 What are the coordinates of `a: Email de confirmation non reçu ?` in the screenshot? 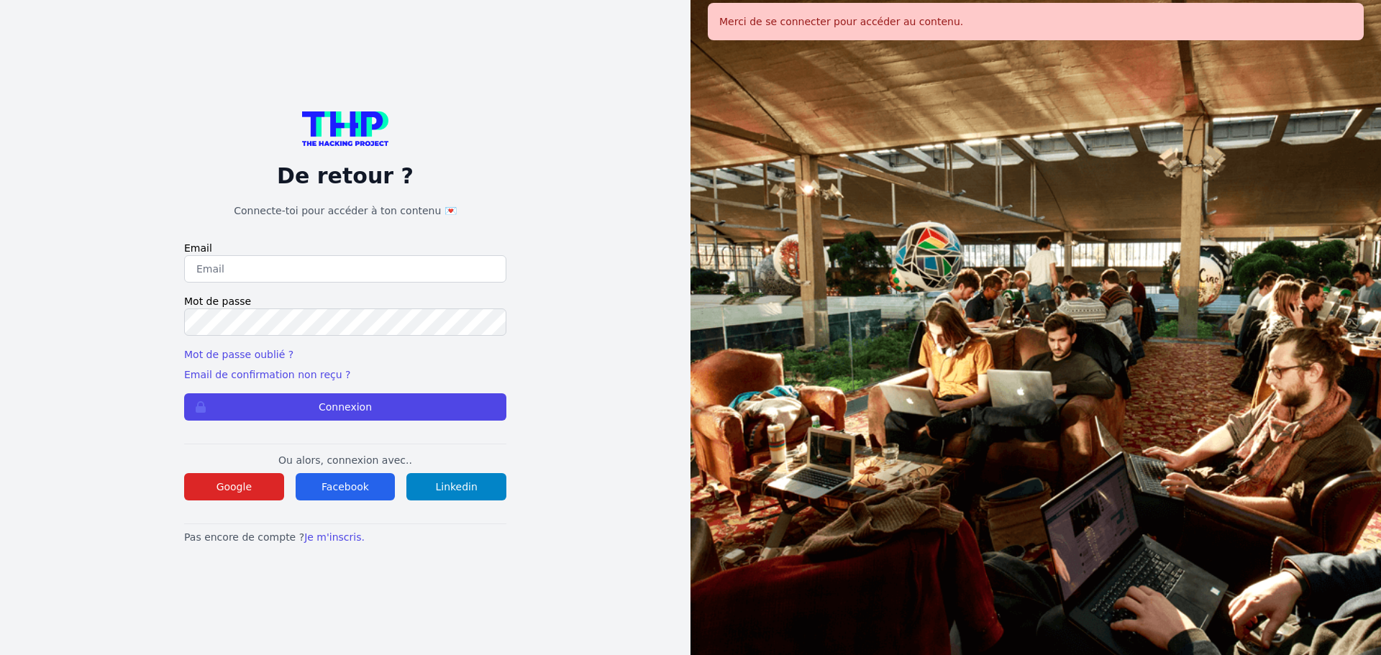 It's located at (267, 375).